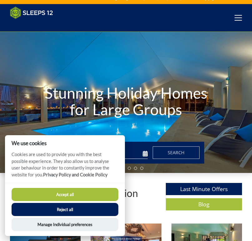  What do you see at coordinates (176, 152) in the screenshot?
I see `span: Search` at bounding box center [176, 152].